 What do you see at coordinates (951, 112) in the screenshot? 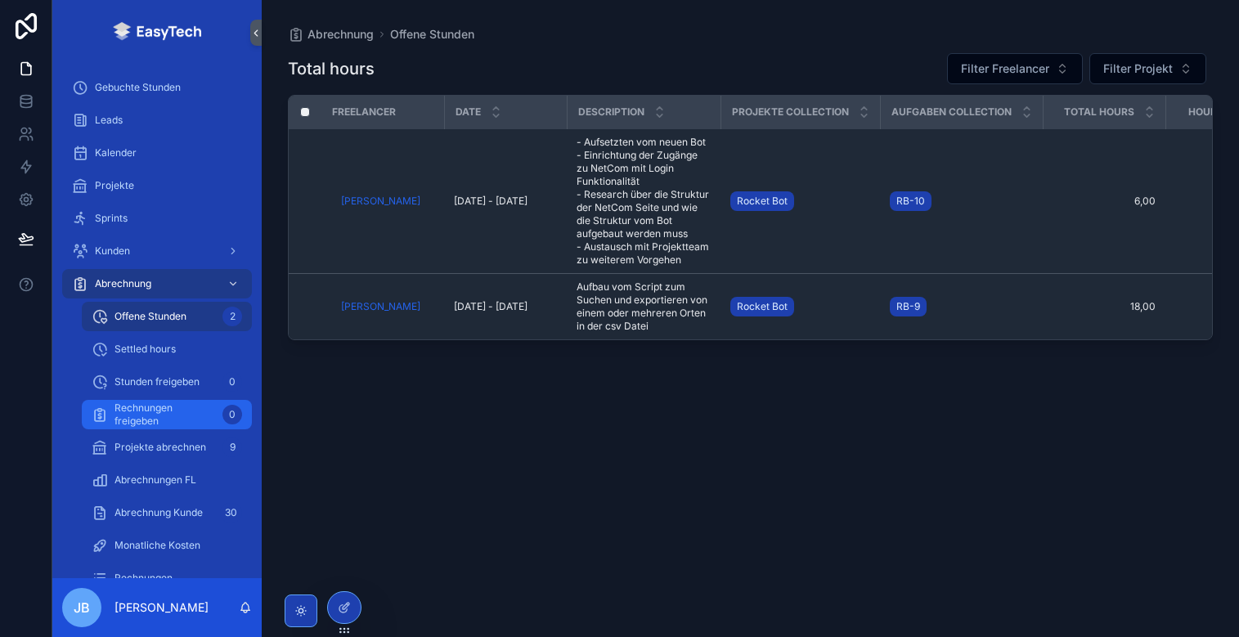
I see `span: Aufgaben collection` at bounding box center [951, 112].